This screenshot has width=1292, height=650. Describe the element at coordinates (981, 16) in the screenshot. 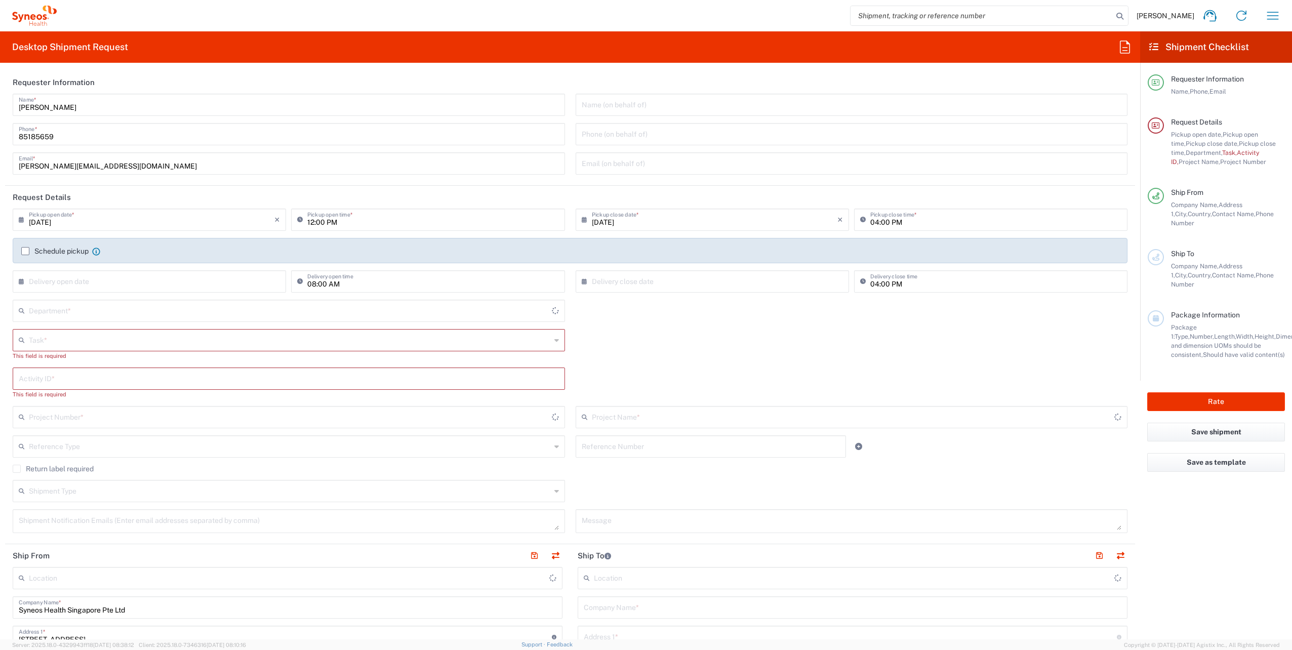

I see `input: Shipment, tracking or reference number` at that location.